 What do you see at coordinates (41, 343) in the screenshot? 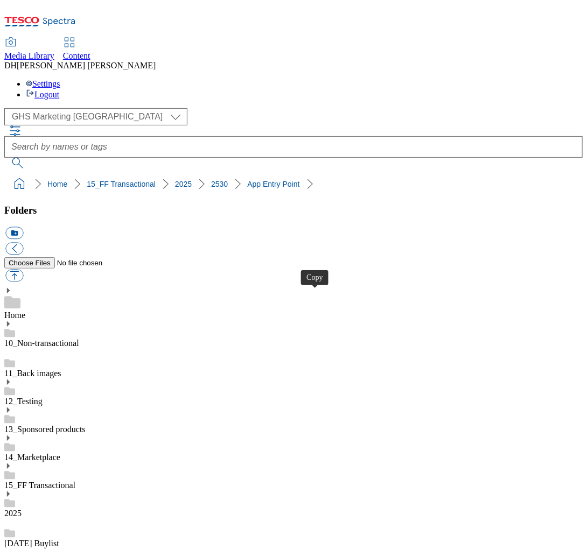
I see `a: 10_Non-transactional` at bounding box center [41, 343].